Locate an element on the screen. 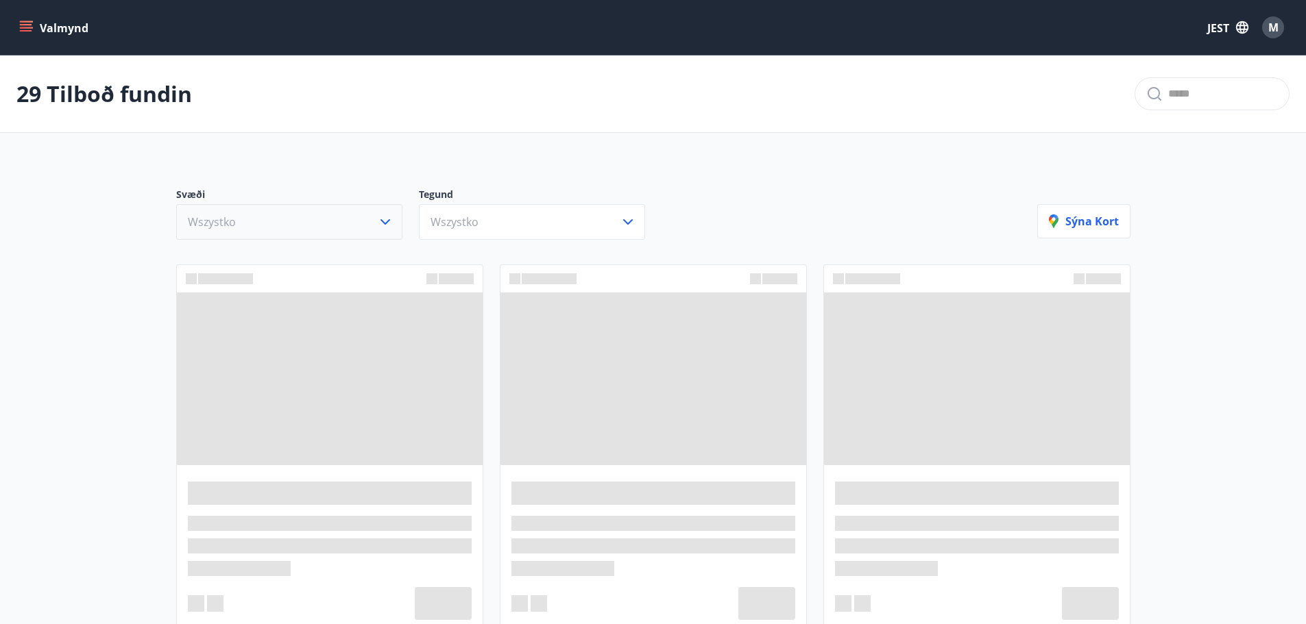  p: 29 Tilboð fundin is located at coordinates (104, 94).